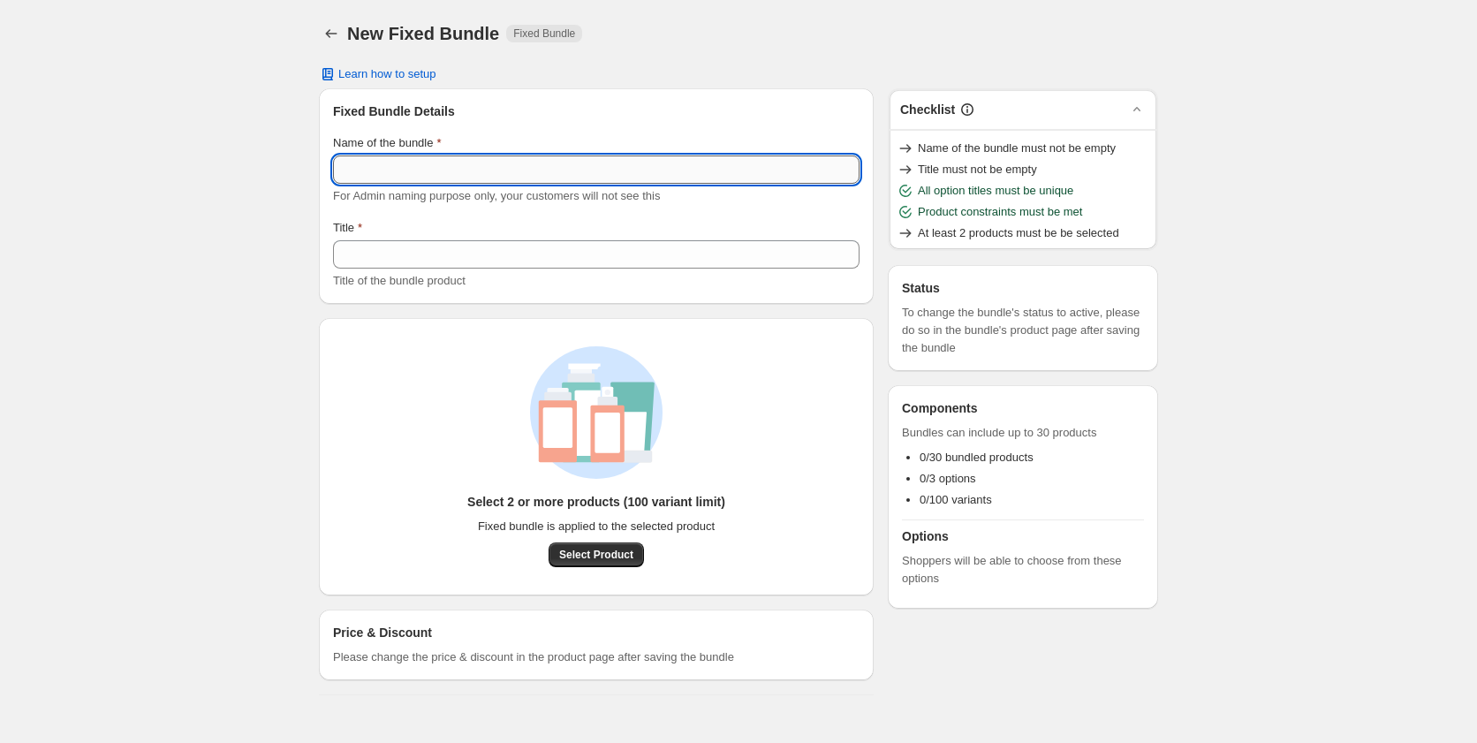 The height and width of the screenshot is (743, 1477). What do you see at coordinates (1023, 536) in the screenshot?
I see `h3: Options` at bounding box center [1023, 536].